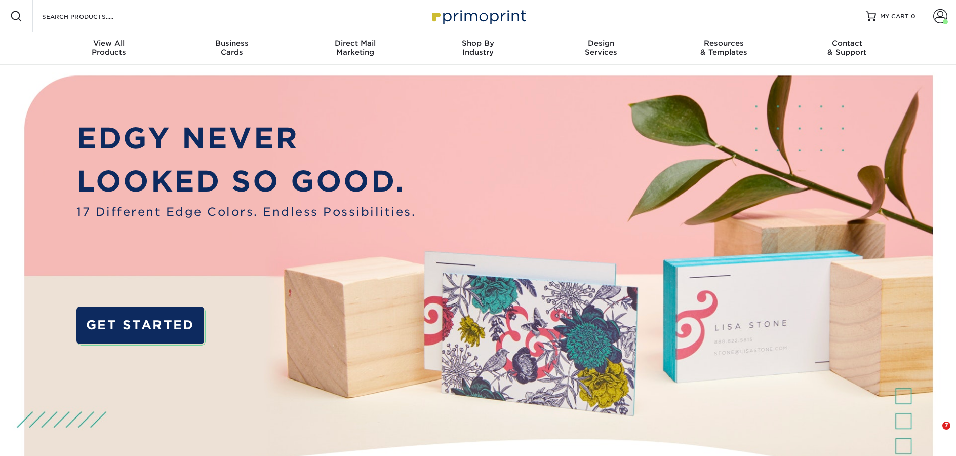 The height and width of the screenshot is (456, 956). What do you see at coordinates (894, 16) in the screenshot?
I see `span: MY CART` at bounding box center [894, 16].